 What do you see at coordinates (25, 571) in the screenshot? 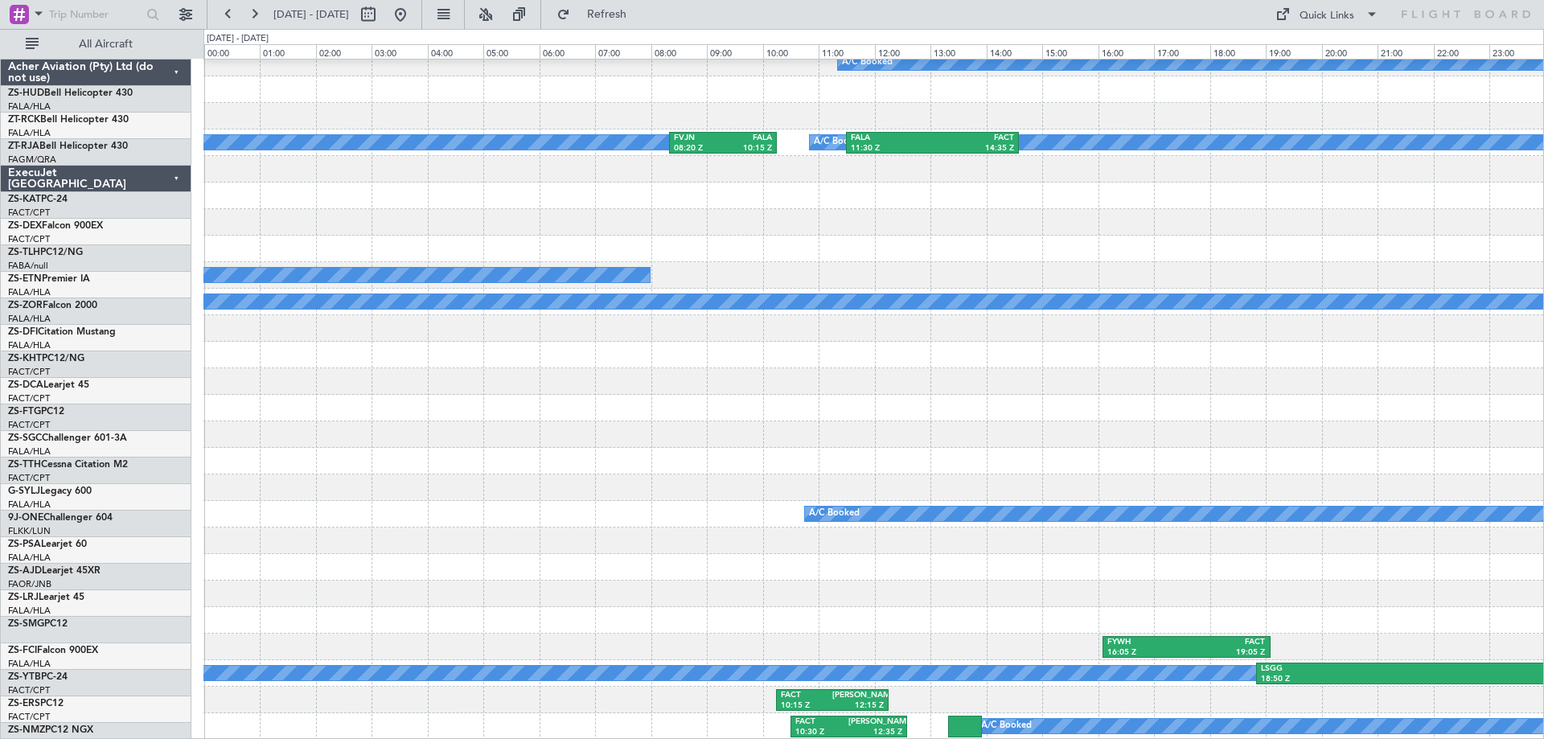
I see `span: ZS-AJD` at bounding box center [25, 571].